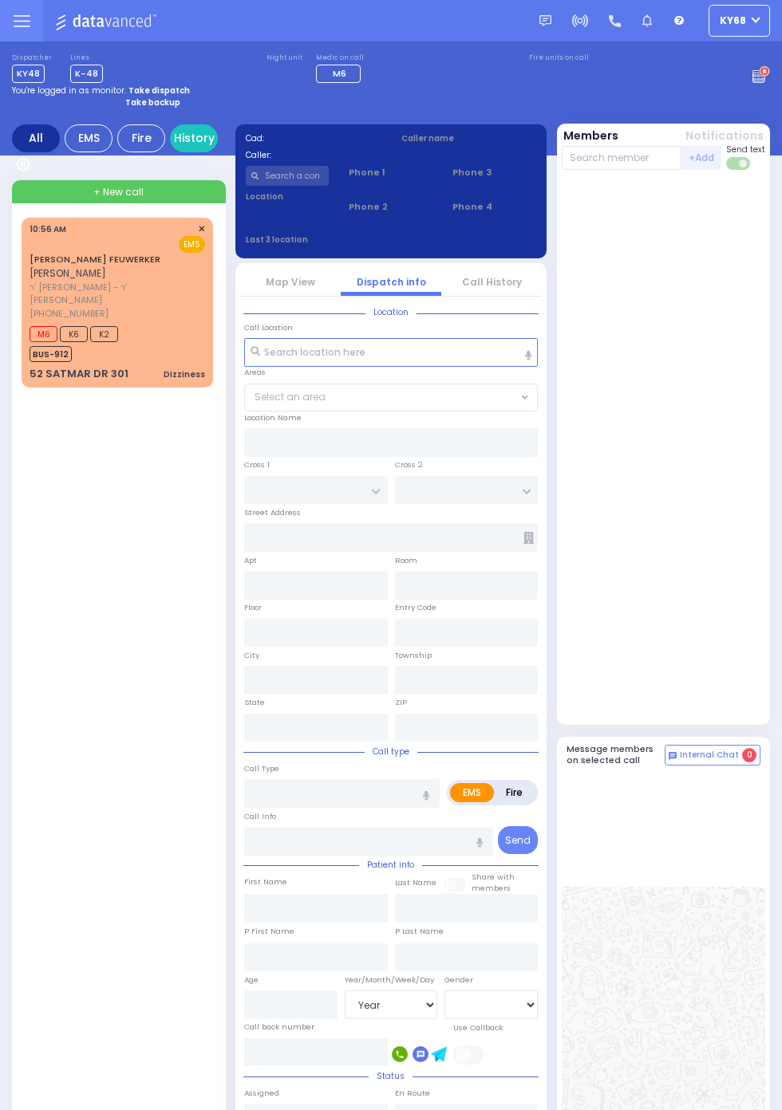  Describe the element at coordinates (712, 755) in the screenshot. I see `button: Internal Chat 0` at that location.